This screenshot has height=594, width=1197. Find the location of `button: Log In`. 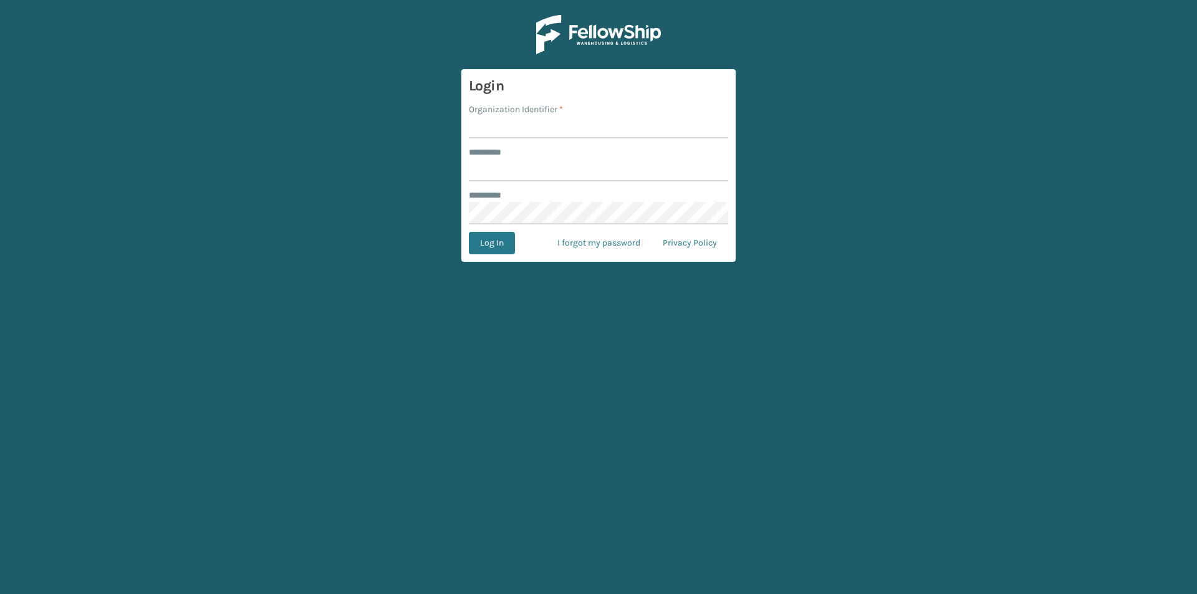

button: Log In is located at coordinates (492, 243).